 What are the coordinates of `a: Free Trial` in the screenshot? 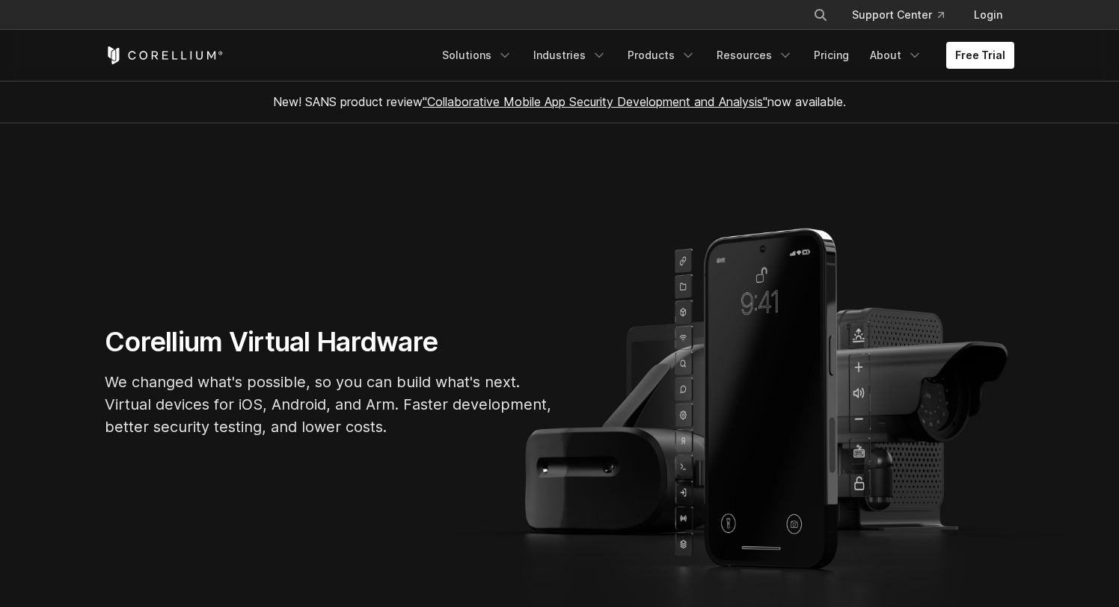 It's located at (980, 55).